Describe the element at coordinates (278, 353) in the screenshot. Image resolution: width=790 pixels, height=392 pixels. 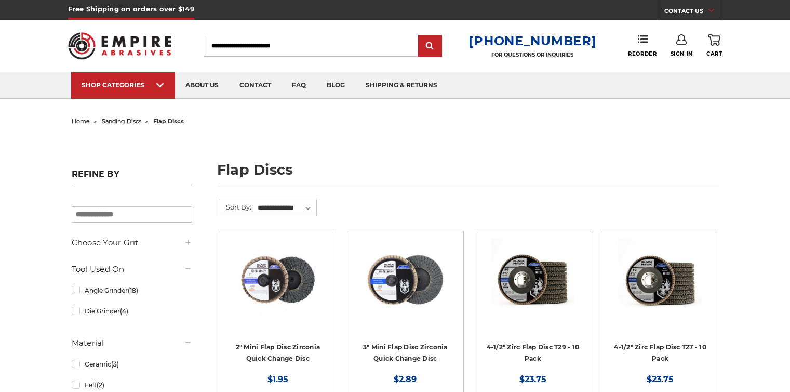
I see `a: 2" Mini Flap Disc Zirconia Quick Change Disc` at that location.